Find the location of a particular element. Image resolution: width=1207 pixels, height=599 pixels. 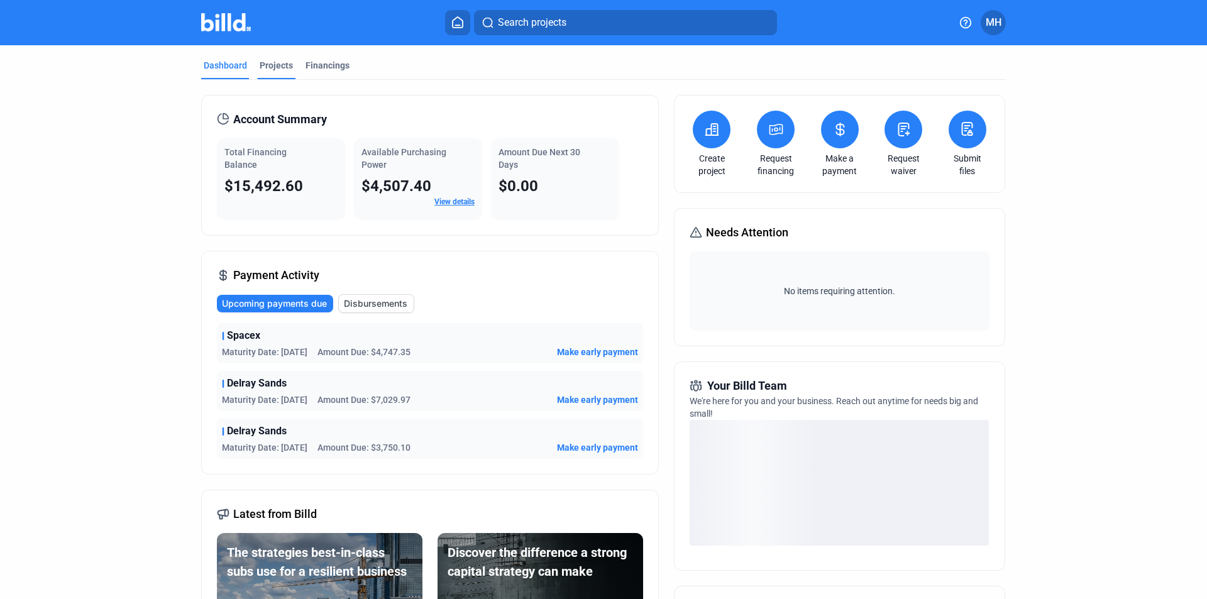

a: Make a payment is located at coordinates (840, 165).